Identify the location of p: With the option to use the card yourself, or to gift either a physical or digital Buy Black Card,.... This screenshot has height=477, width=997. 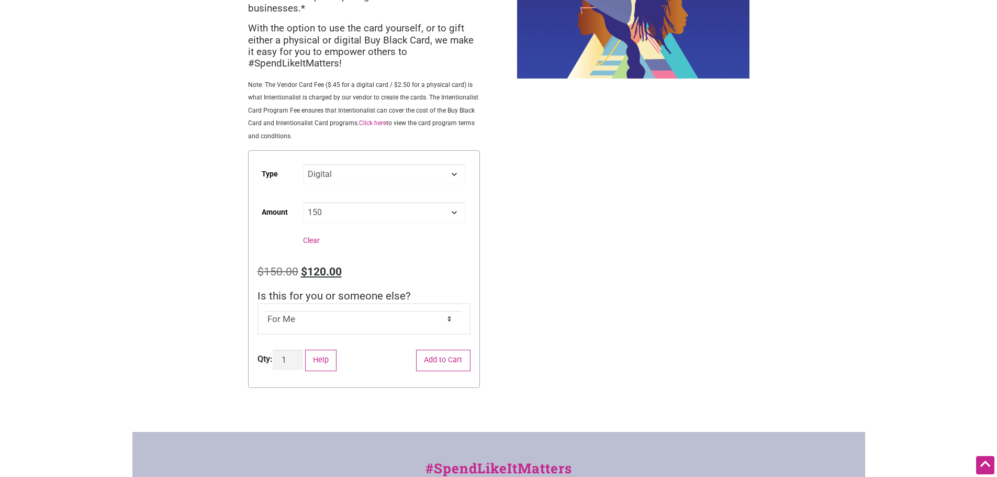
(364, 46).